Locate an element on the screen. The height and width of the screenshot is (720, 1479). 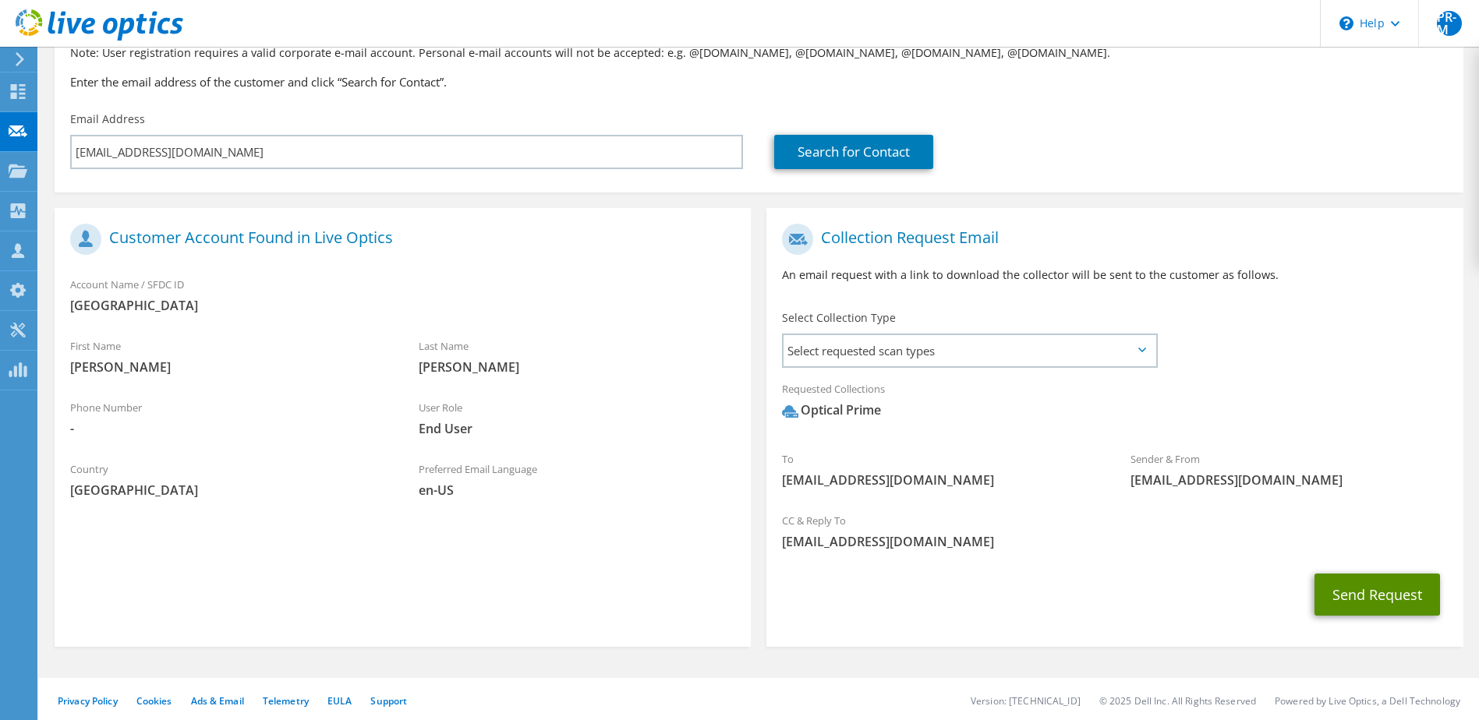
a: Search for Contact is located at coordinates (854, 152).